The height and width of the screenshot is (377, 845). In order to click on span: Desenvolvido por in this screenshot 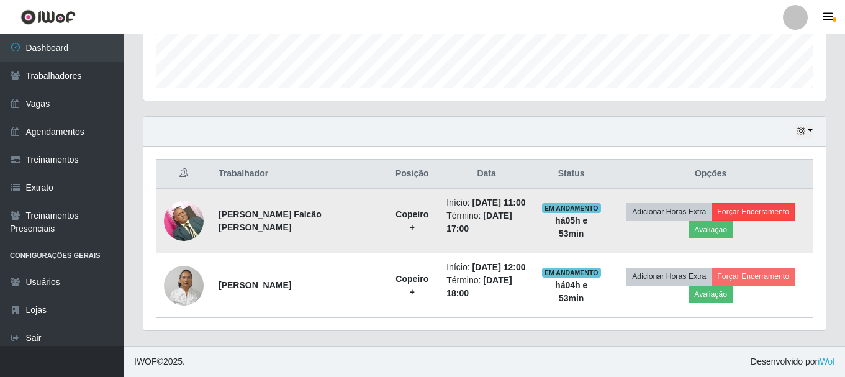, I will do `click(792, 361)`.